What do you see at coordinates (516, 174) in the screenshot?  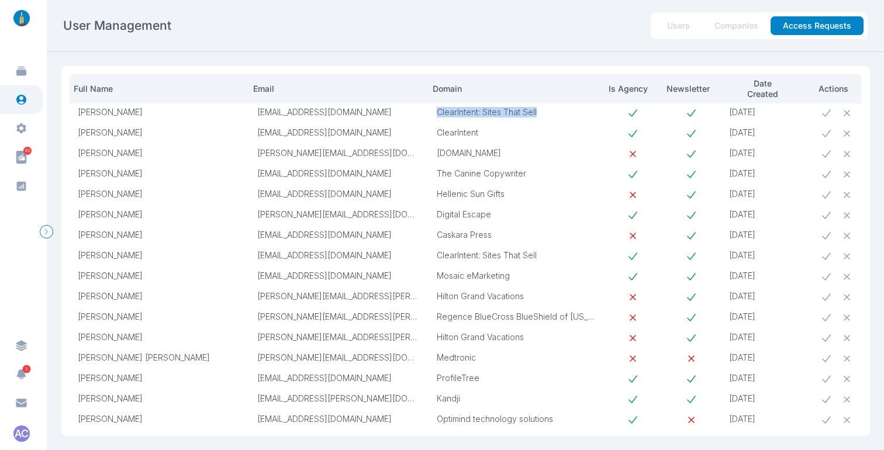 I see `p: The Canine Copywriter` at bounding box center [516, 174].